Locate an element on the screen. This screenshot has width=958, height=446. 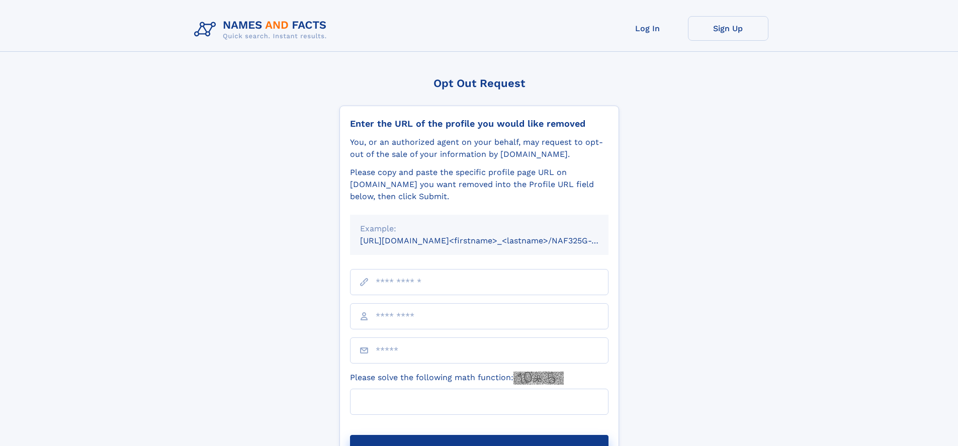
div: Example: is located at coordinates (479, 229).